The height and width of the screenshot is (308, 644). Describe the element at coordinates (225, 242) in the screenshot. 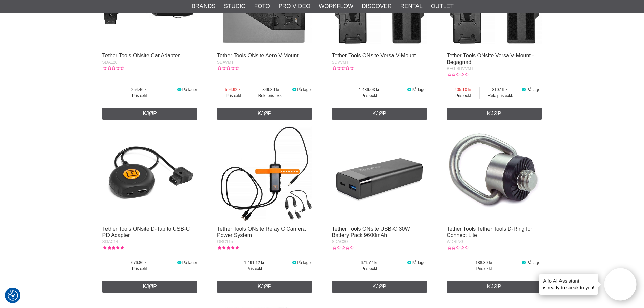

I see `span: ORC115` at that location.